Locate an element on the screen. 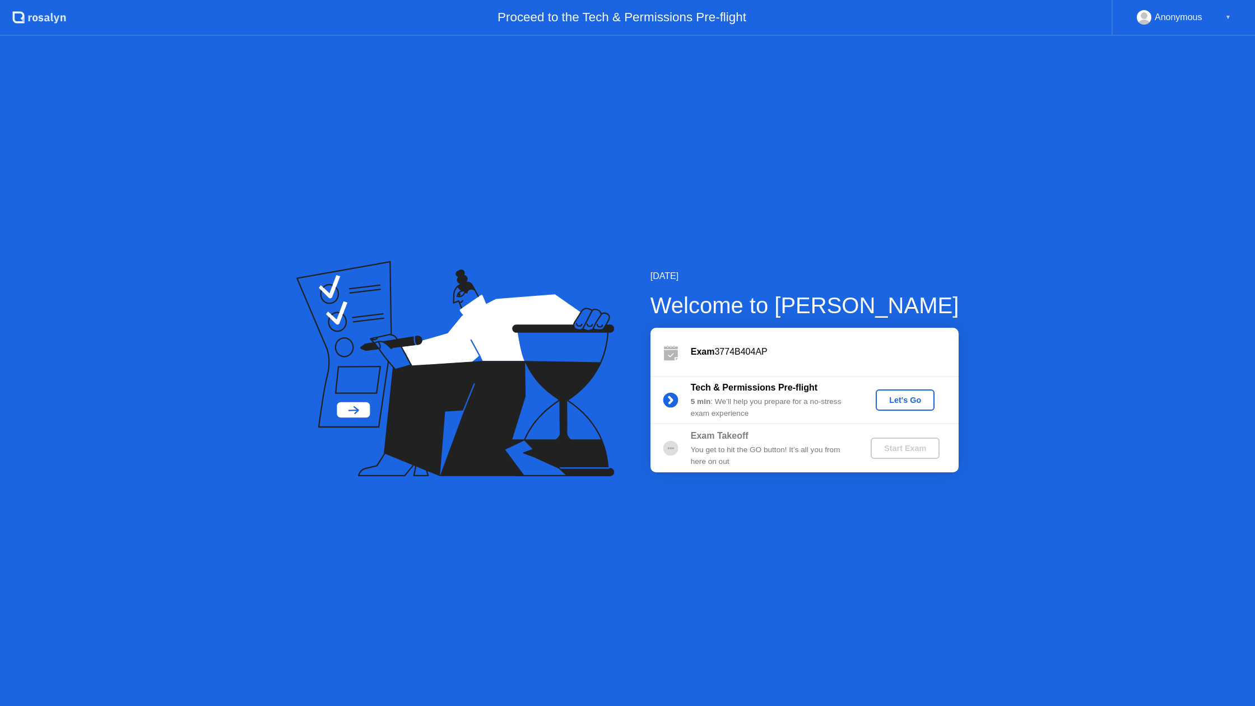 This screenshot has width=1255, height=706. div: Anonymous is located at coordinates (1178, 17).